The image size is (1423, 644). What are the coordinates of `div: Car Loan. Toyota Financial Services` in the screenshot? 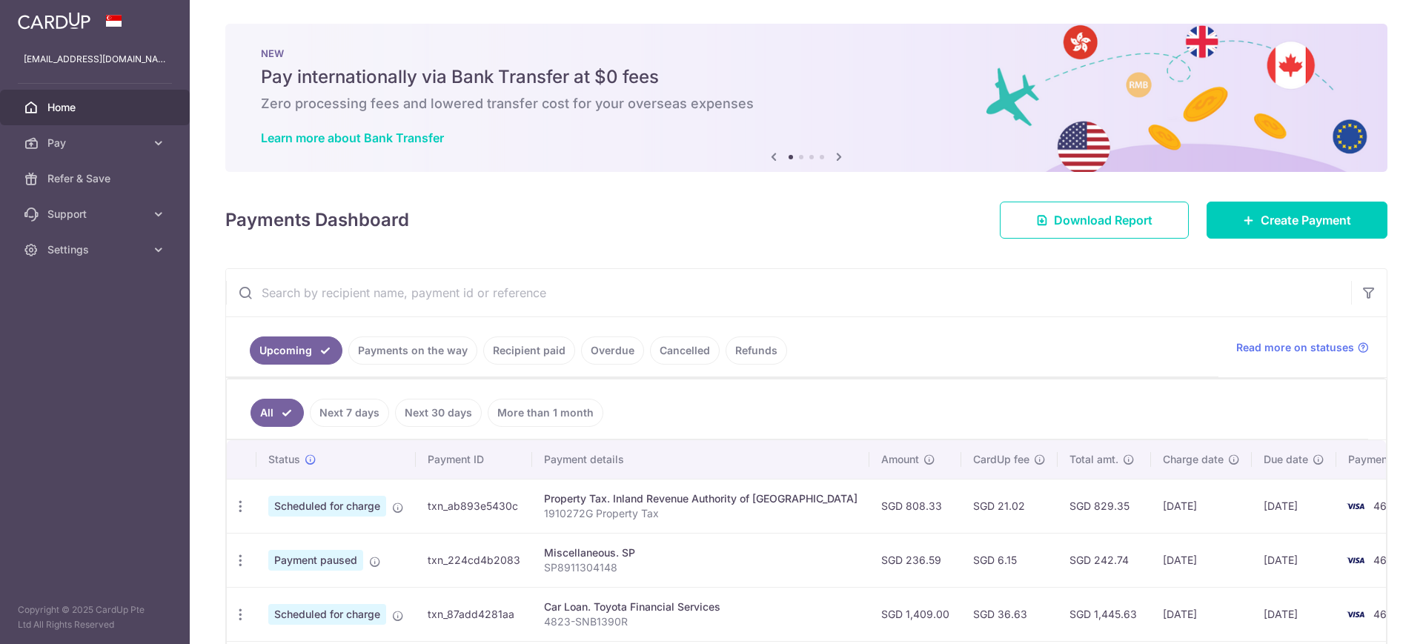 It's located at (700, 607).